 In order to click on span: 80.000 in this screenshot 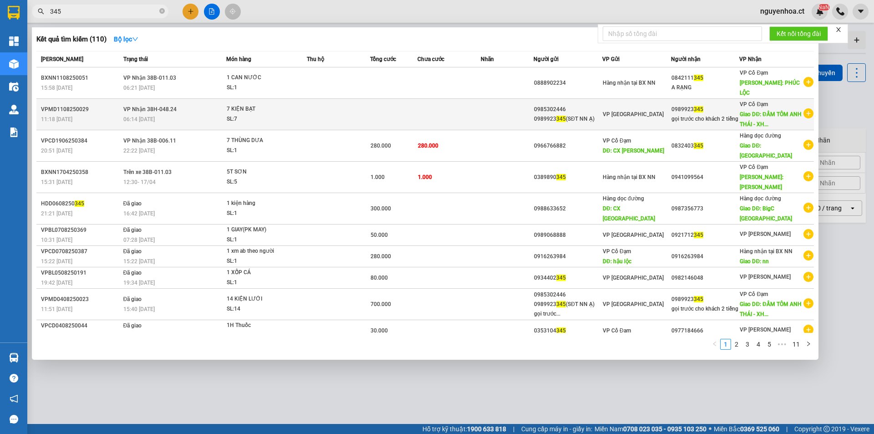, I will do `click(379, 278)`.